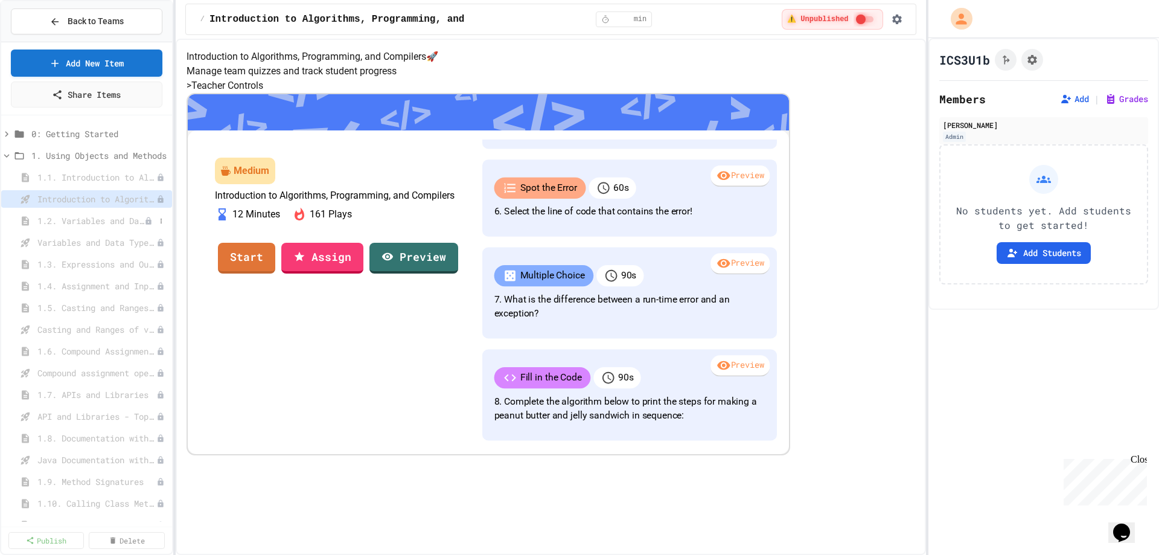 The height and width of the screenshot is (555, 1159). What do you see at coordinates (414, 258) in the screenshot?
I see `a: Preview` at bounding box center [414, 258].